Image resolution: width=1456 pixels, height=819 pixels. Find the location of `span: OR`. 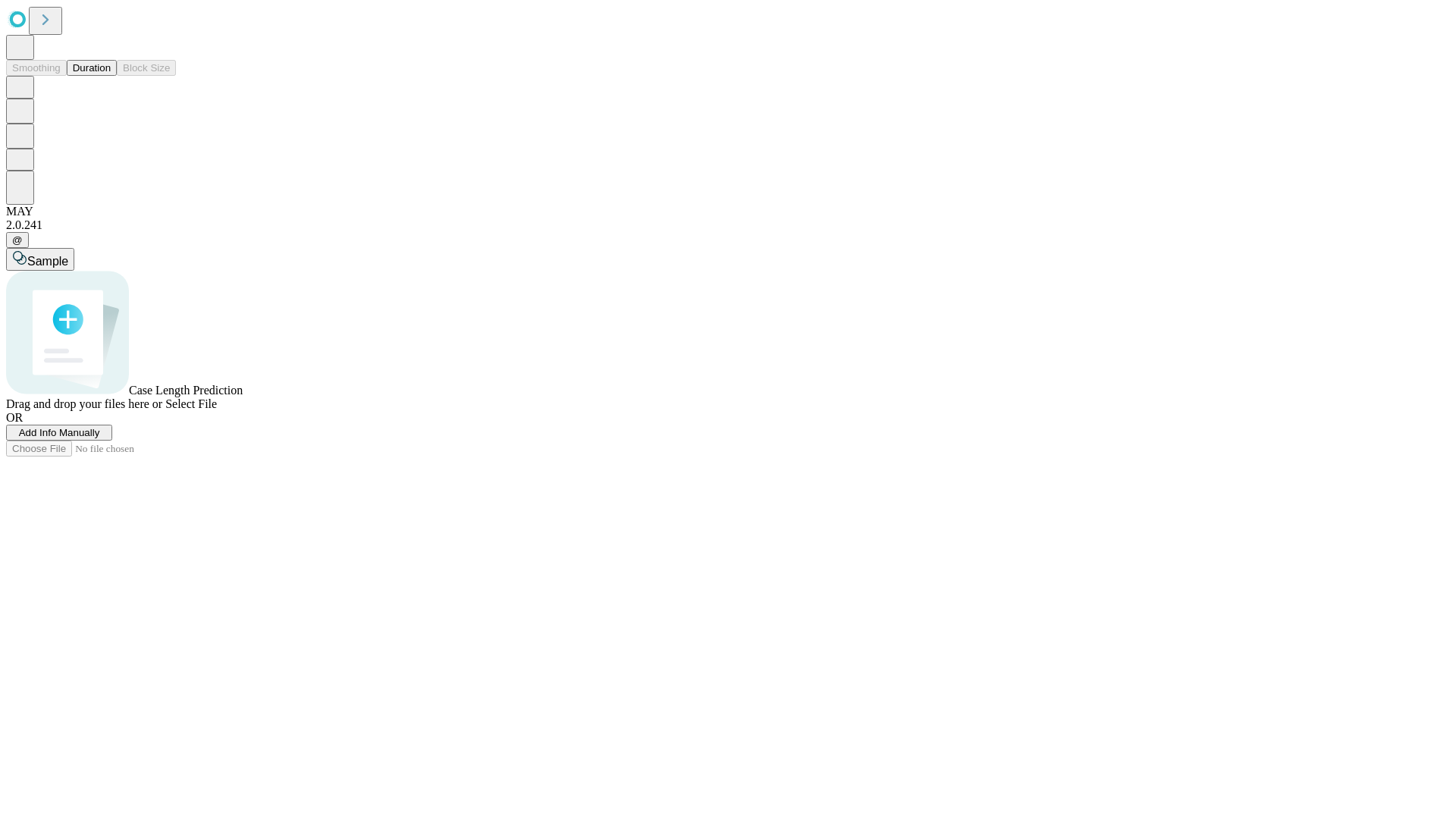

span: OR is located at coordinates (14, 417).